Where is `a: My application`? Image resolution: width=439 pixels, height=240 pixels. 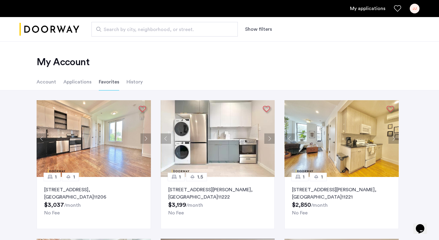 a: My application is located at coordinates (368, 9).